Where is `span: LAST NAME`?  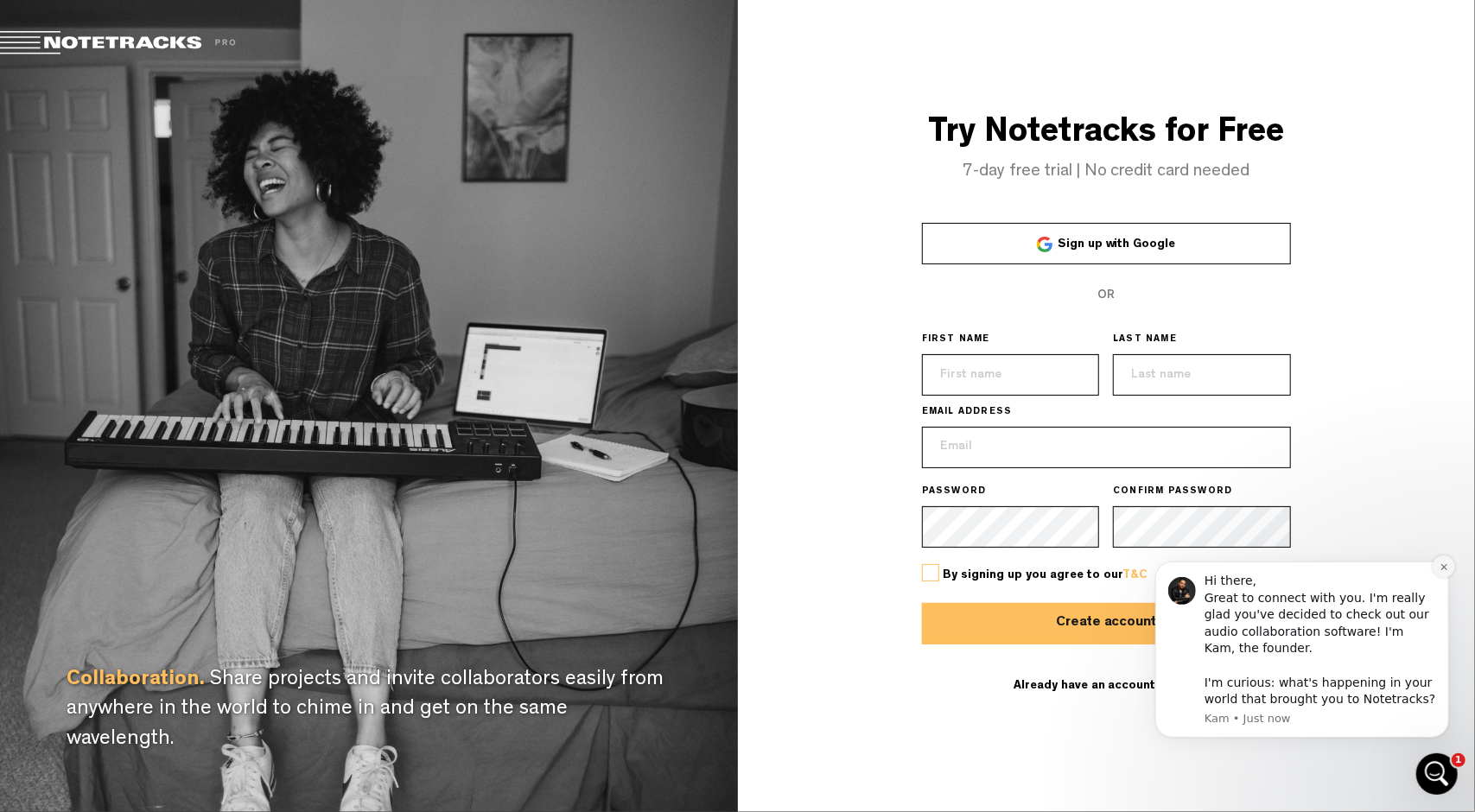
span: LAST NAME is located at coordinates (1144, 340).